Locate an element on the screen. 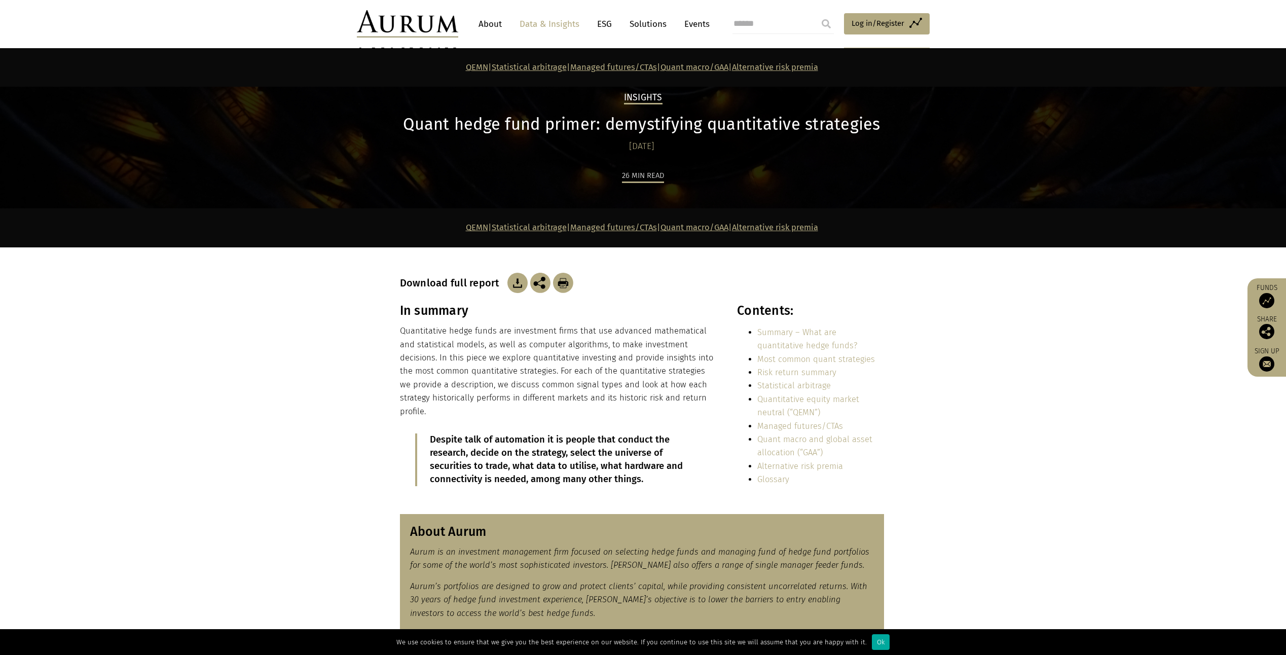 This screenshot has height=655, width=1286. div: 26 min read is located at coordinates (643, 176).